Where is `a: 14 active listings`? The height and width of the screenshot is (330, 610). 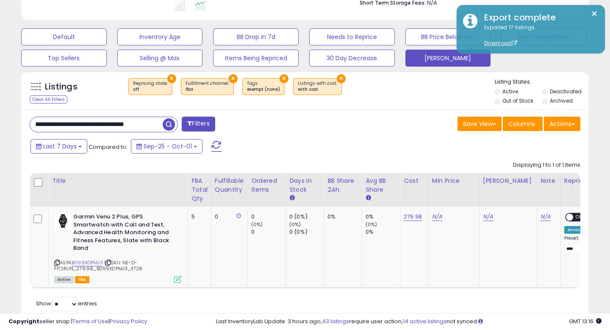 a: 14 active listings is located at coordinates (425, 321).